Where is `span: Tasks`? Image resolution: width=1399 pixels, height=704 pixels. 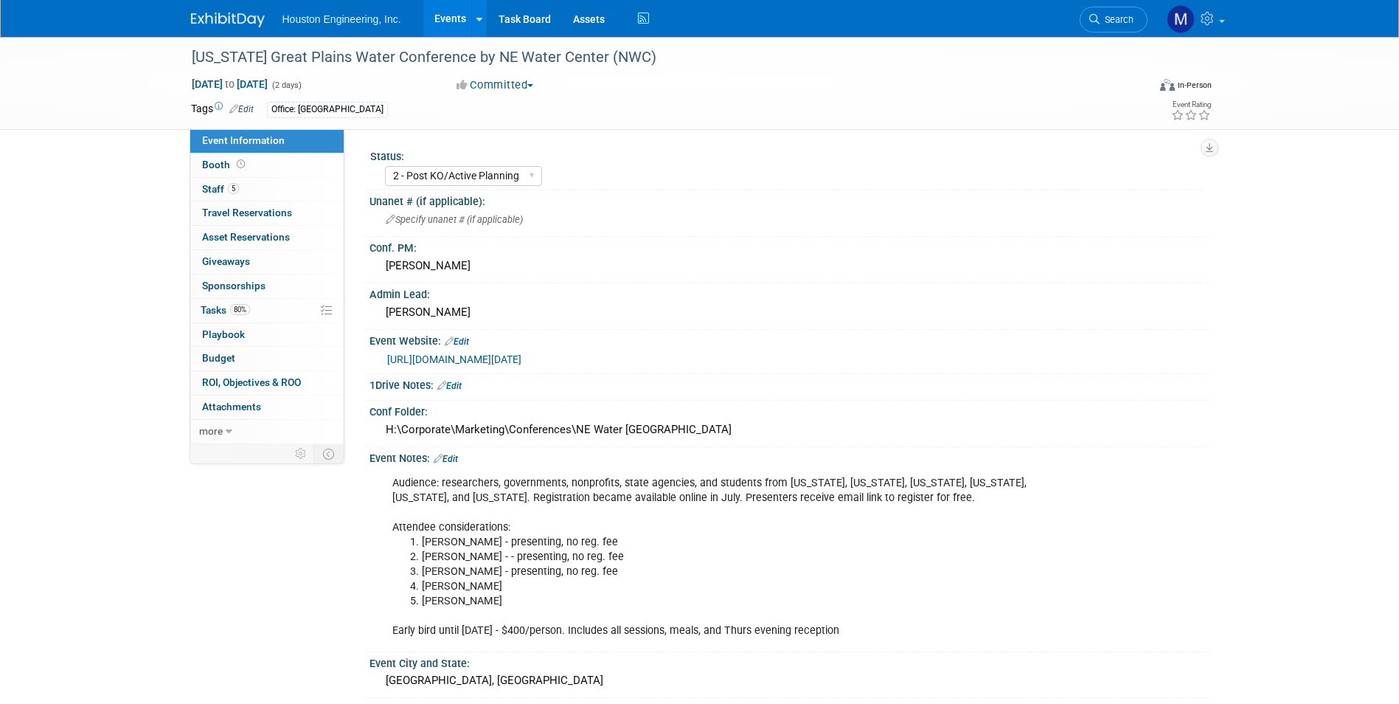 span: Tasks is located at coordinates (225, 310).